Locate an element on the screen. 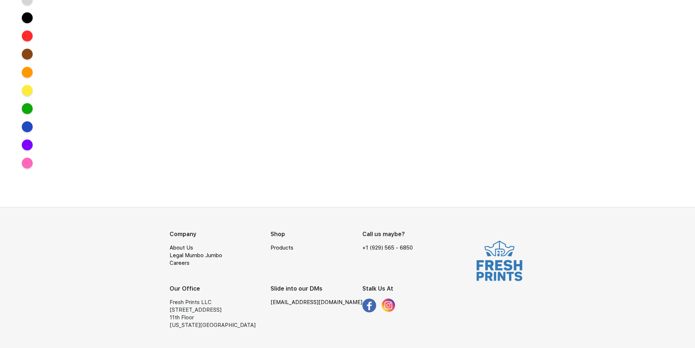  a: +1 (929) 565 - 6850 is located at coordinates (388, 248).